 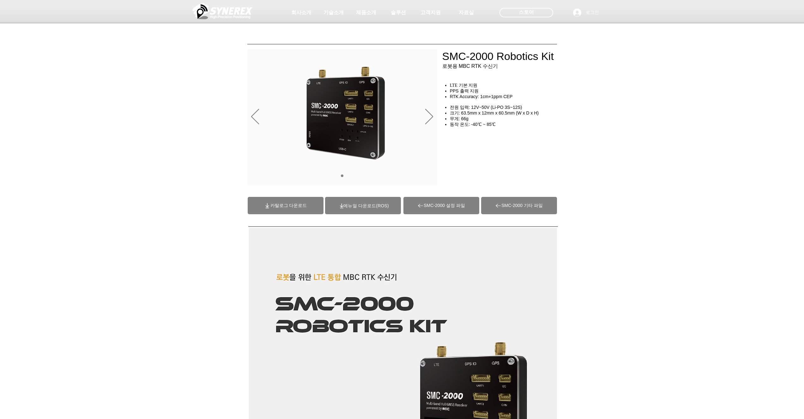 I want to click on img: 씨너렉스_White_simbol_대지 1.png, so click(x=222, y=11).